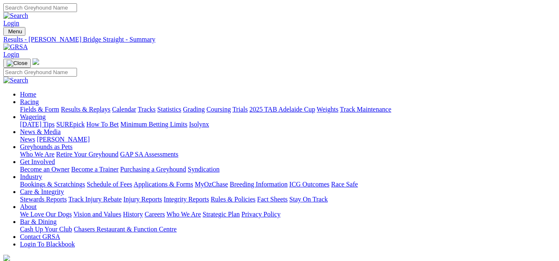 Image resolution: width=559 pixels, height=261 pixels. What do you see at coordinates (288, 169) in the screenshot?
I see `div: Get Involved` at bounding box center [288, 169].